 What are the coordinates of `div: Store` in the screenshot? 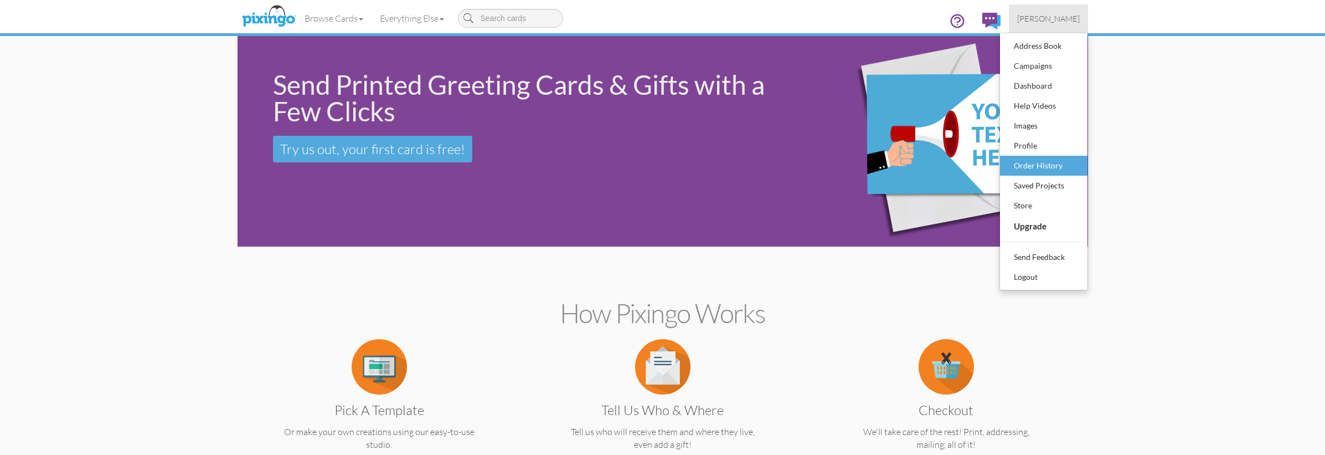 It's located at (1044, 205).